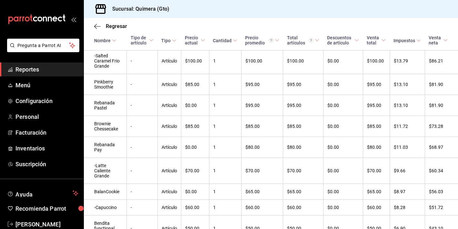 The height and width of the screenshot is (229, 458). Describe the element at coordinates (404, 41) in the screenshot. I see `div: Impuestos` at that location.